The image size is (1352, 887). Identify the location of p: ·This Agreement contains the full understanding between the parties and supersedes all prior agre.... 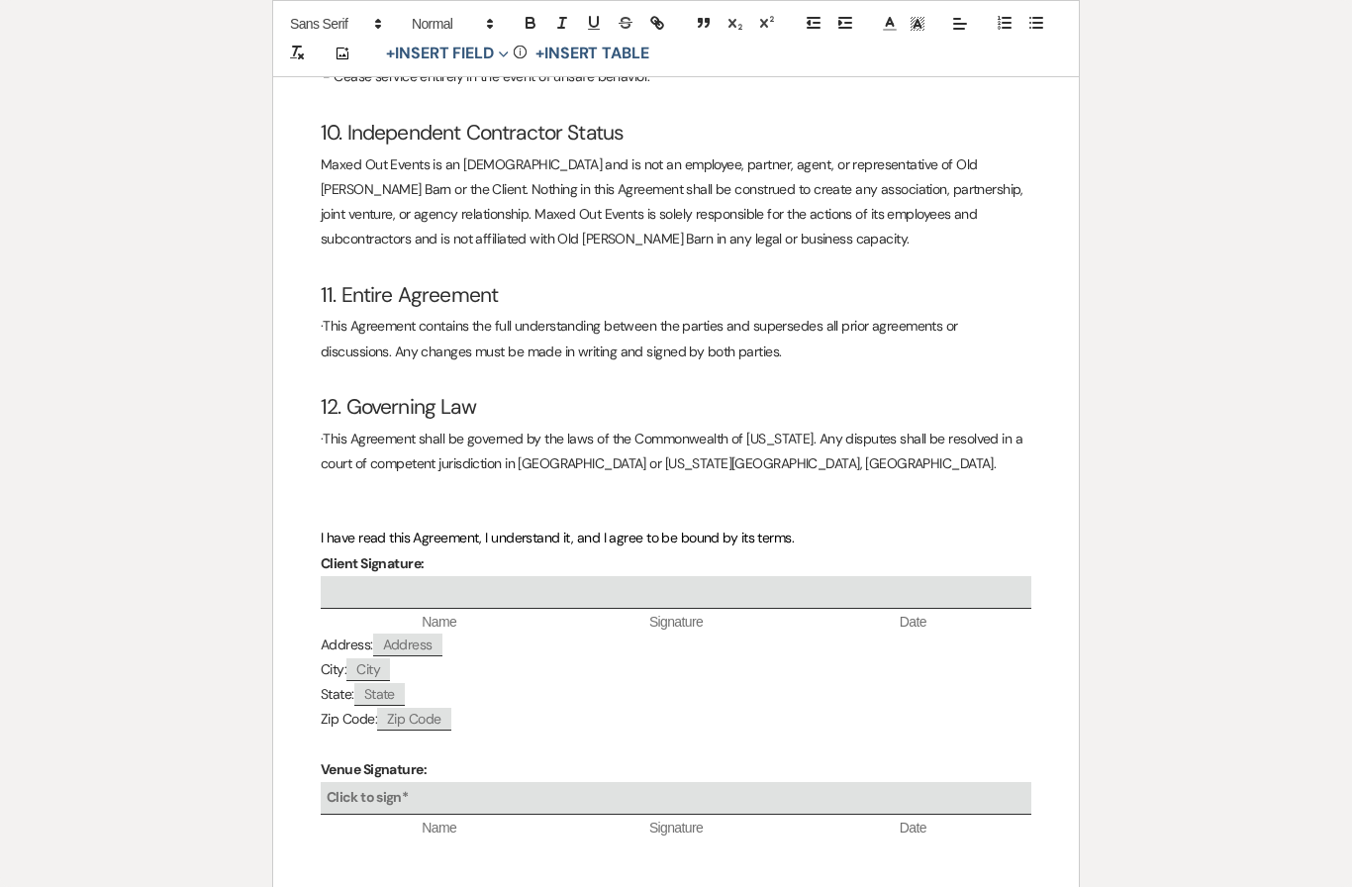
(676, 338).